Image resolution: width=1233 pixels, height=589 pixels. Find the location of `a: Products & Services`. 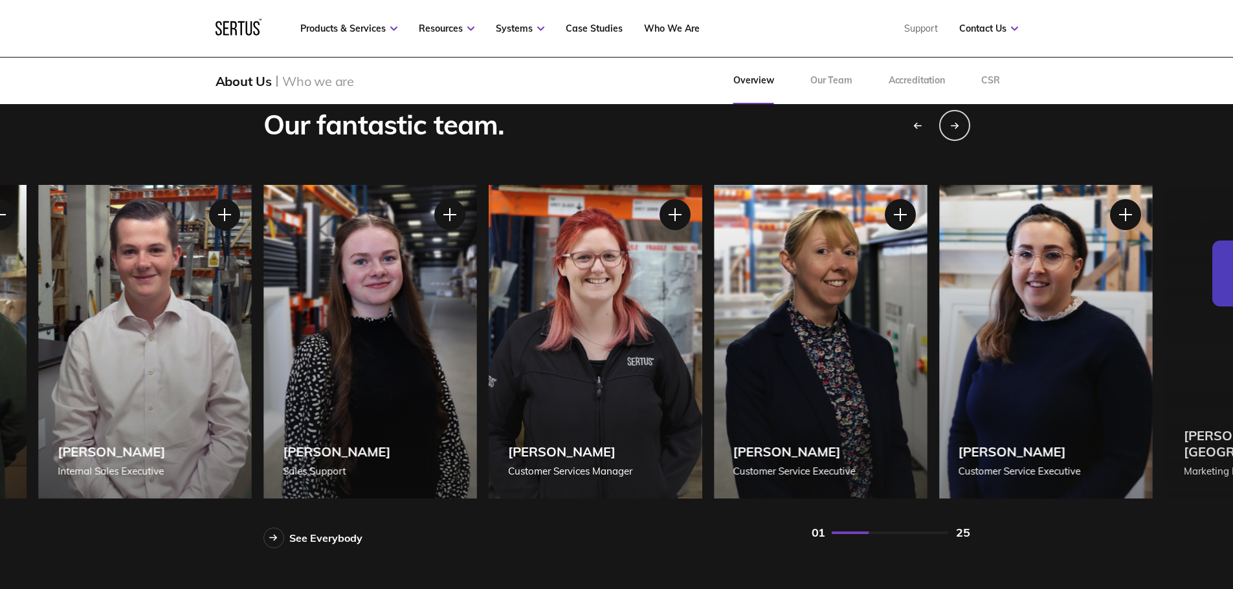

a: Products & Services is located at coordinates (349, 28).